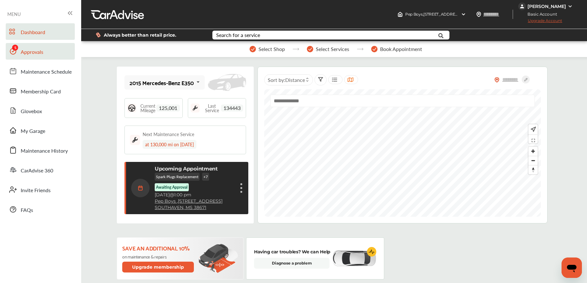 The image size is (587, 283). Describe the element at coordinates (40, 91) in the screenshot. I see `a: Membership Card` at that location.